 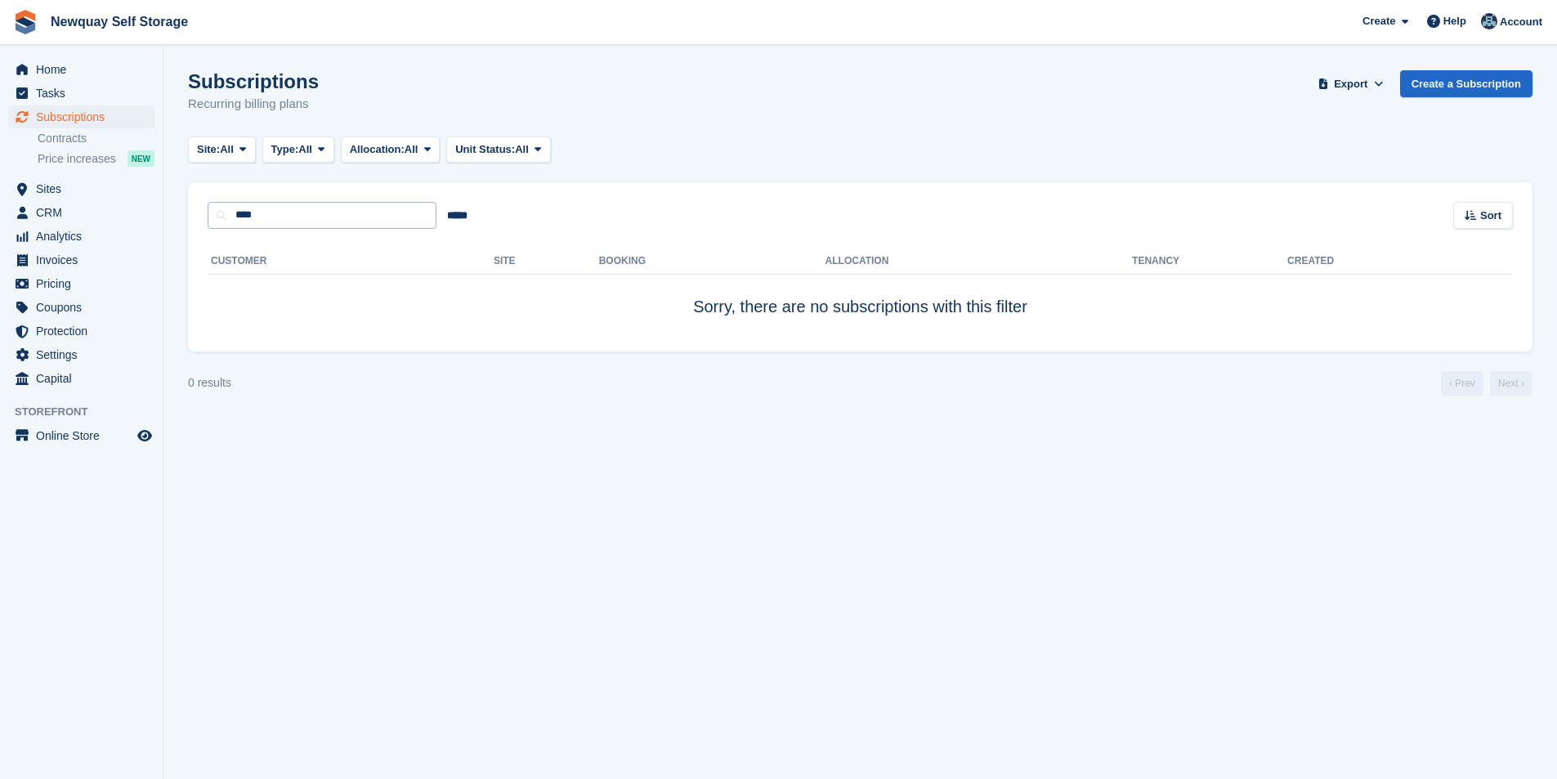 I want to click on button: Unit Status: All, so click(x=498, y=150).